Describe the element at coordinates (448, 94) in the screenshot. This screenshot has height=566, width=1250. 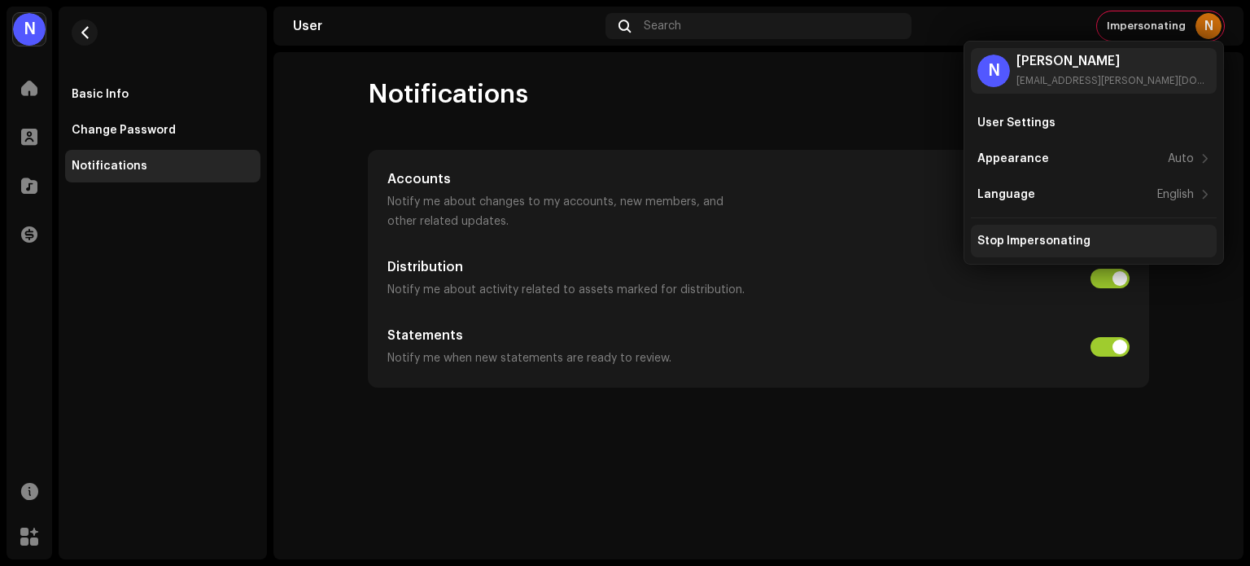
I see `span: Notifications` at that location.